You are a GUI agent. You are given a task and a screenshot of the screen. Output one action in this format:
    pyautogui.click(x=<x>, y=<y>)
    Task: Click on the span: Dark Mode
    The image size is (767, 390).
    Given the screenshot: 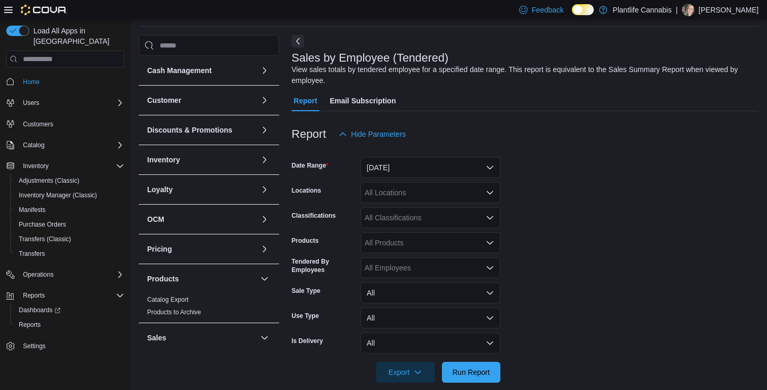 What is the action you would take?
    pyautogui.click(x=572, y=15)
    